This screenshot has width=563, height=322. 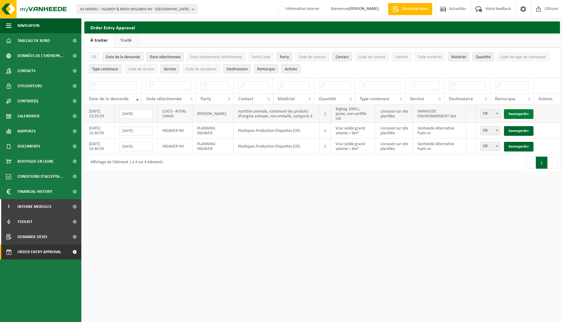 What do you see at coordinates (372, 57) in the screenshot?
I see `button: Code de contratCode de contrat: Activate to sort` at bounding box center [372, 57].